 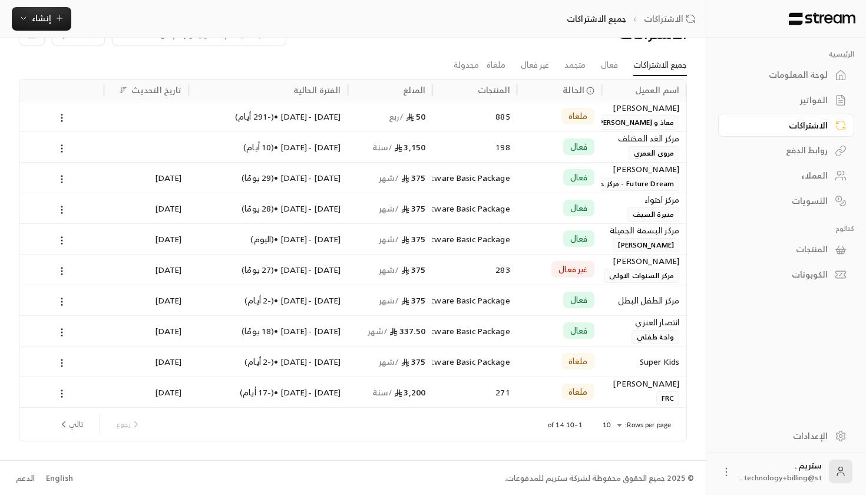 What do you see at coordinates (648, 425) in the screenshot?
I see `p: Rows per page:` at bounding box center [648, 425].